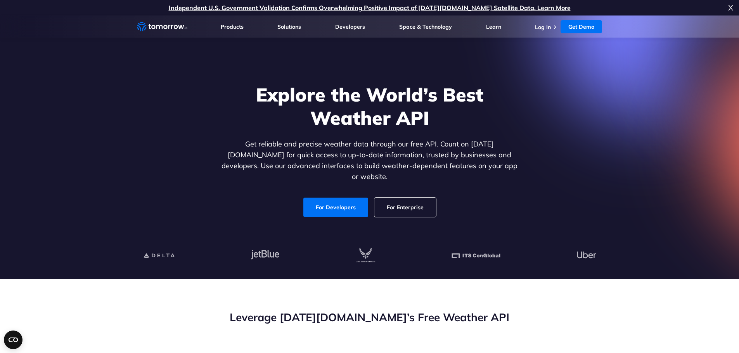 This screenshot has width=739, height=353. What do you see at coordinates (370, 106) in the screenshot?
I see `h1: Explore the World’s Best Weather API` at bounding box center [370, 106].